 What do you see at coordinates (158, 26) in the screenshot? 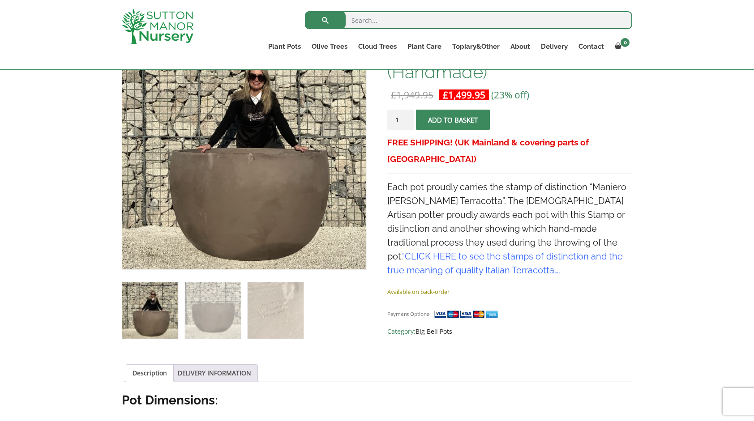
I see `img: logo` at bounding box center [158, 26].